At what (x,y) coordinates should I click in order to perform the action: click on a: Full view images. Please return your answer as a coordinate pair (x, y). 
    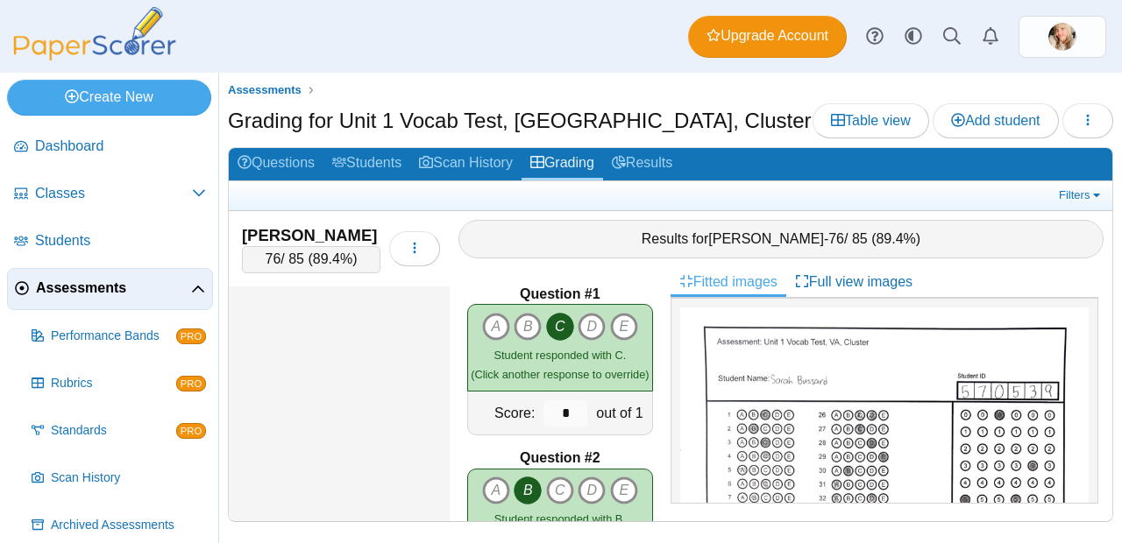
    Looking at the image, I should click on (854, 282).